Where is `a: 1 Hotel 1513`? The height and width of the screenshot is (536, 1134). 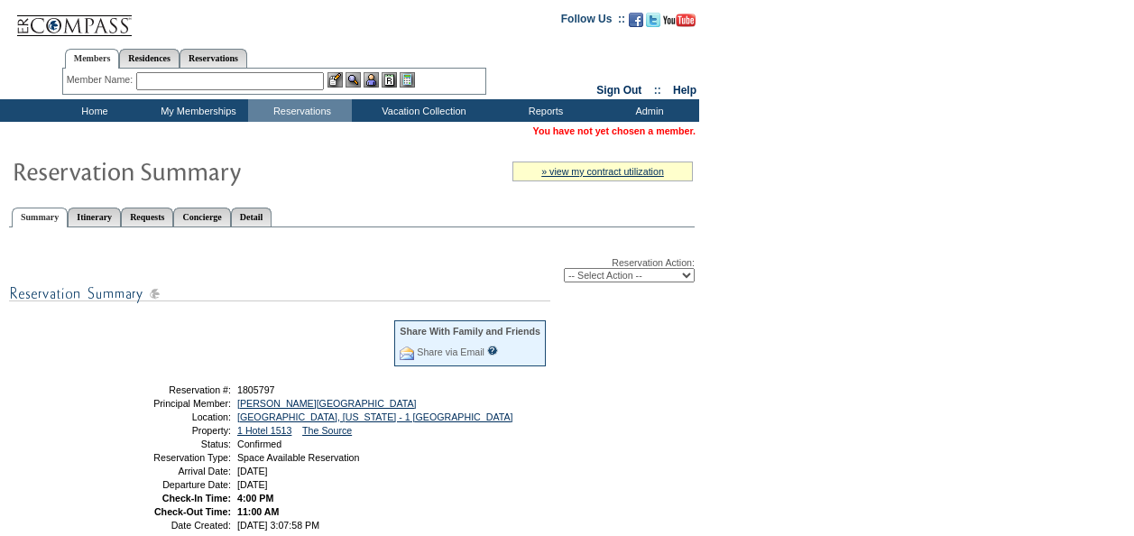
a: 1 Hotel 1513 is located at coordinates (264, 430).